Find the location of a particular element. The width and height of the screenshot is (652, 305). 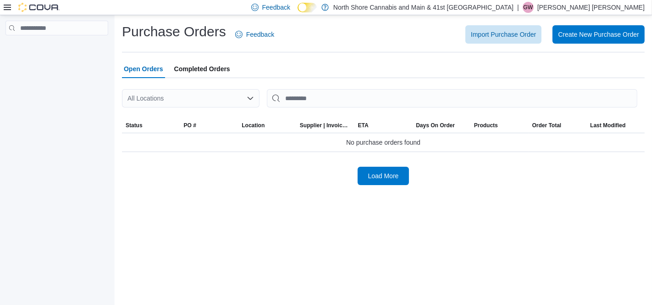

img: Cova is located at coordinates (39, 7).